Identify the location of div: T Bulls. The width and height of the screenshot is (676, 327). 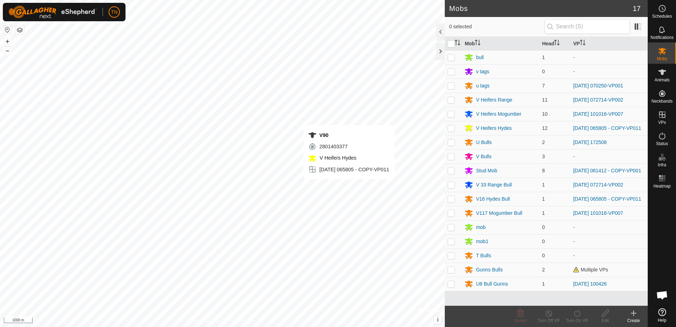
(483, 255).